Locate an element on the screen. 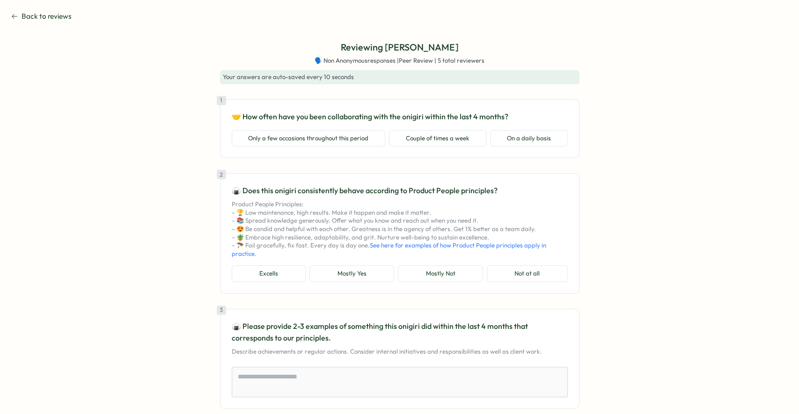  p: 🤝 How often have you been collaborating with the onigiri within the last 4 months? is located at coordinates (400, 117).